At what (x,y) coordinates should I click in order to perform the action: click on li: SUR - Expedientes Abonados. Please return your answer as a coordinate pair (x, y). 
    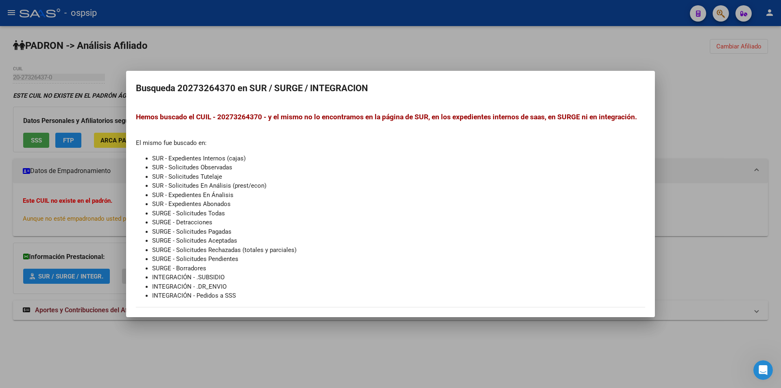
    Looking at the image, I should click on (399, 204).